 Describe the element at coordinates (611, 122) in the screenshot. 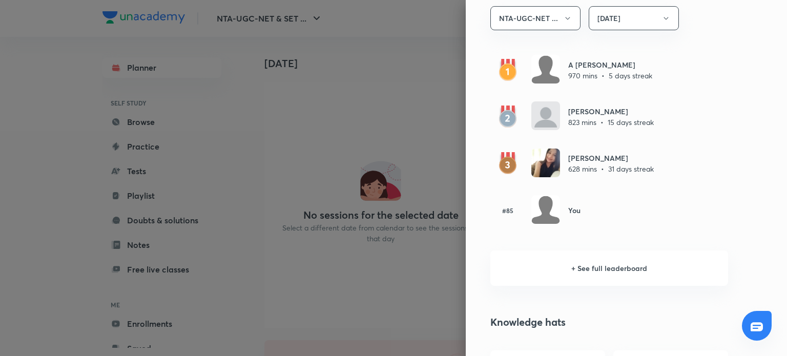

I see `p: 823 mins • 15 days streak` at that location.